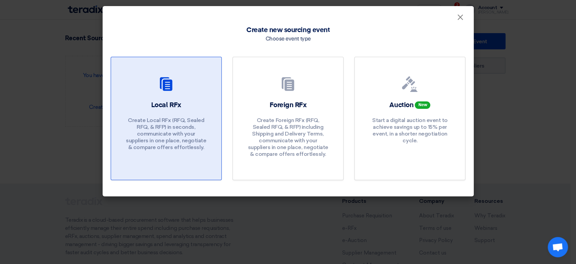 The width and height of the screenshot is (576, 264). I want to click on a: Foreign RFx Create Foreign RFx (RFQ, Sealed RFQ, & RFP) including Shipping and Delivery Terms, co..., so click(288, 118).